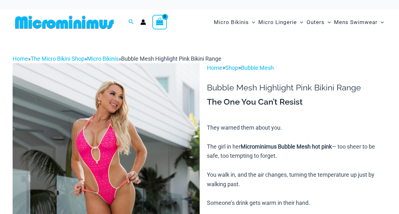 This screenshot has width=399, height=214. Describe the element at coordinates (278, 22) in the screenshot. I see `span: Micro Lingerie` at that location.